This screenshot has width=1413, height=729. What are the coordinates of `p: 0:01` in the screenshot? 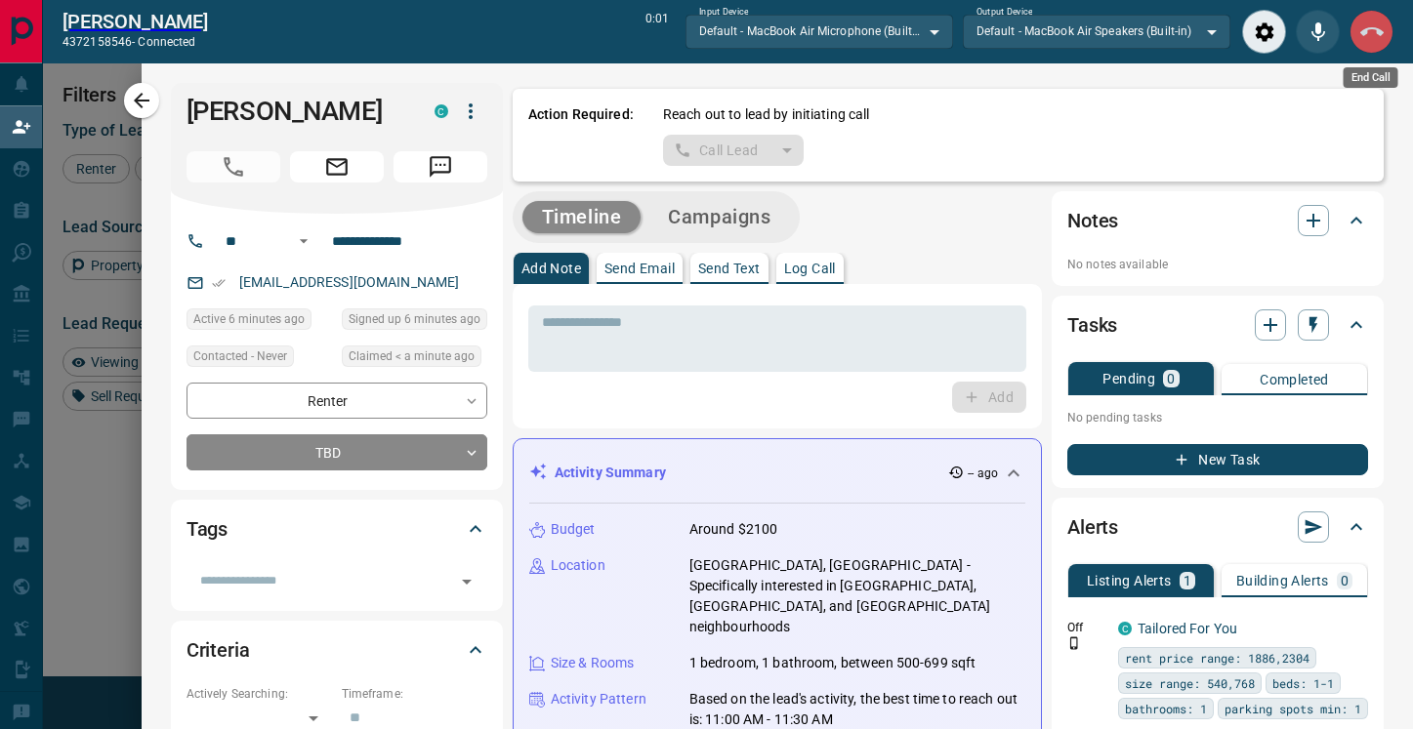 It's located at (657, 31).